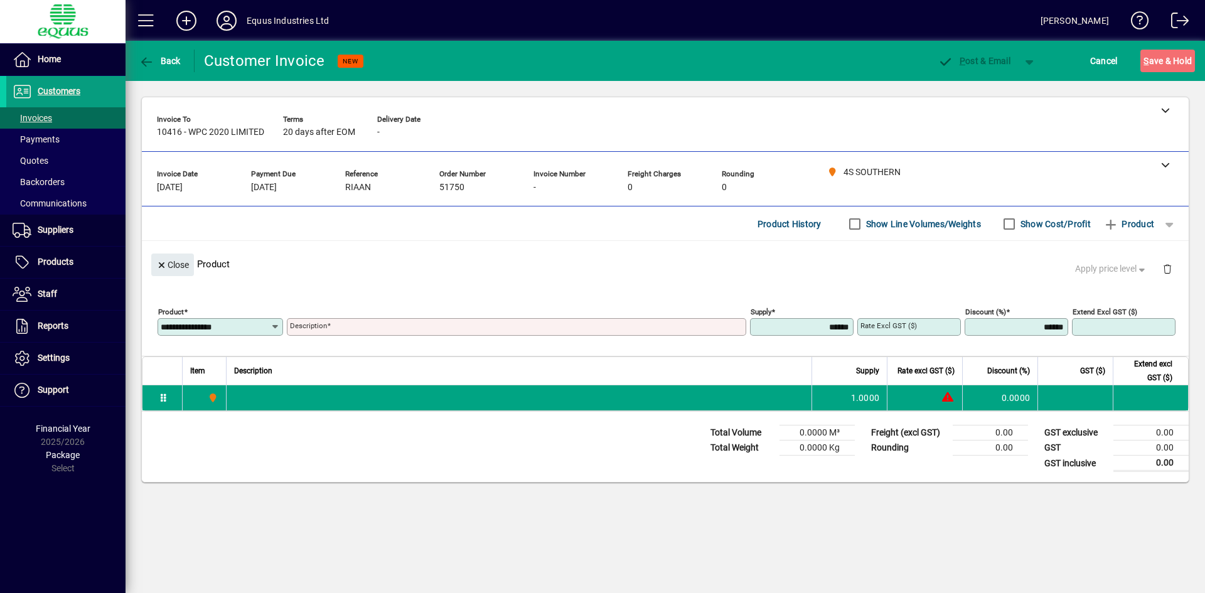 Image resolution: width=1205 pixels, height=593 pixels. I want to click on span: Quotes, so click(30, 161).